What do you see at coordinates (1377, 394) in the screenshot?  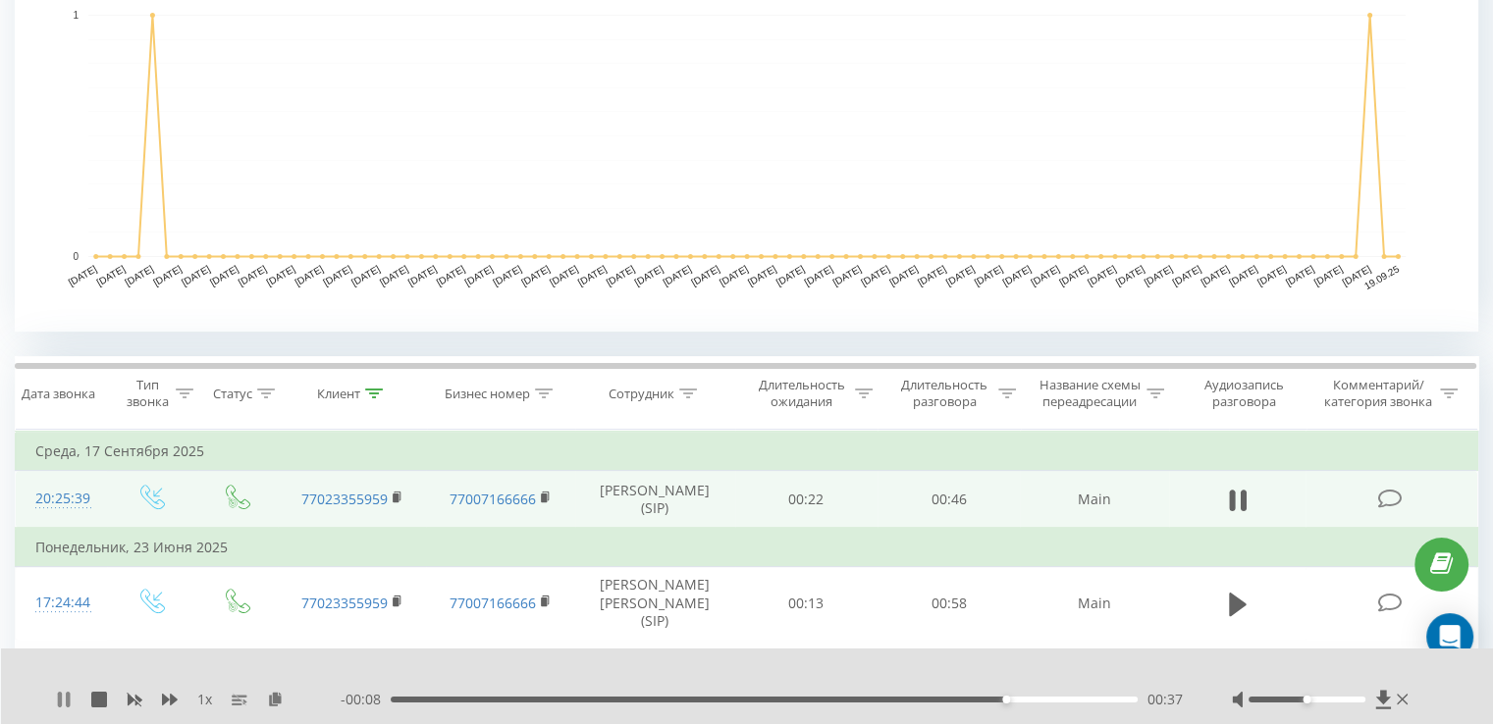 I see `div: Комментарий/категория звонка` at bounding box center [1377, 394].